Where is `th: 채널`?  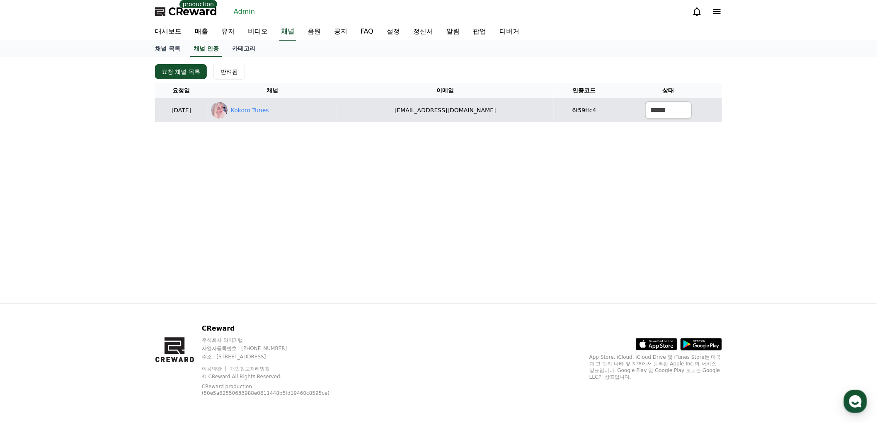 th: 채널 is located at coordinates (272, 90).